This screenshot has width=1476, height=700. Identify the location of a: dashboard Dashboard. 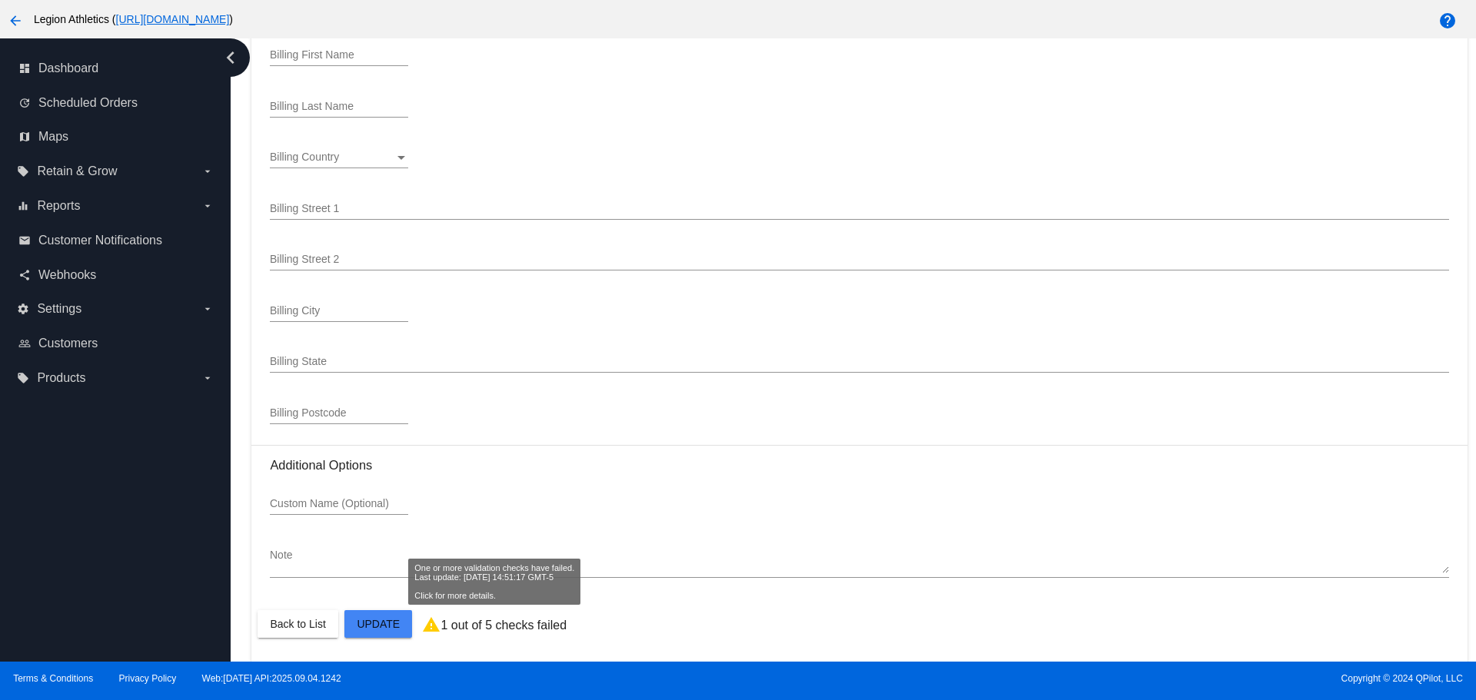
(116, 68).